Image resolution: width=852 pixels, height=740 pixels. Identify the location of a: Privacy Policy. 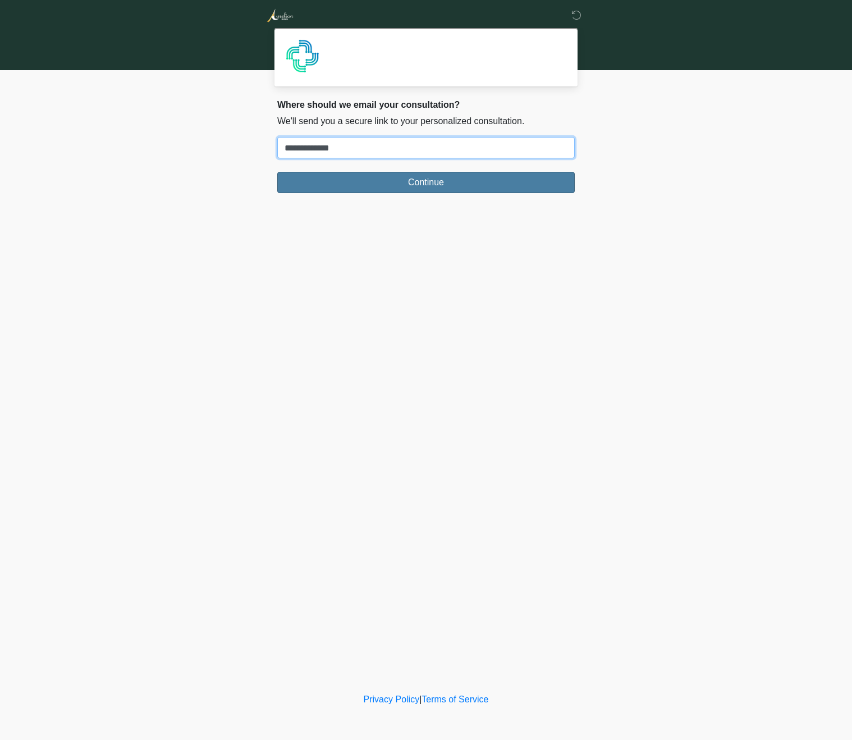
(392, 699).